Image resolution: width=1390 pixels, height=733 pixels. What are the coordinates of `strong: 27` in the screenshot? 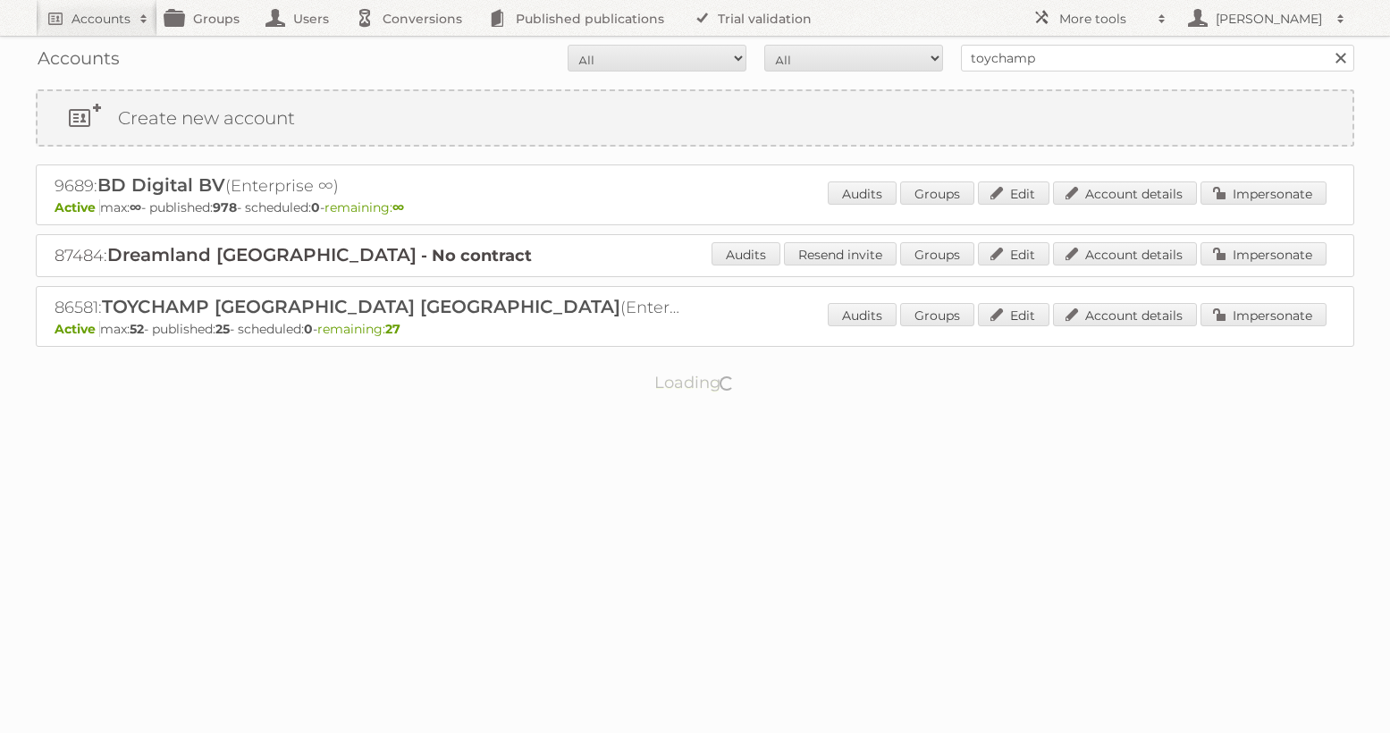 It's located at (392, 329).